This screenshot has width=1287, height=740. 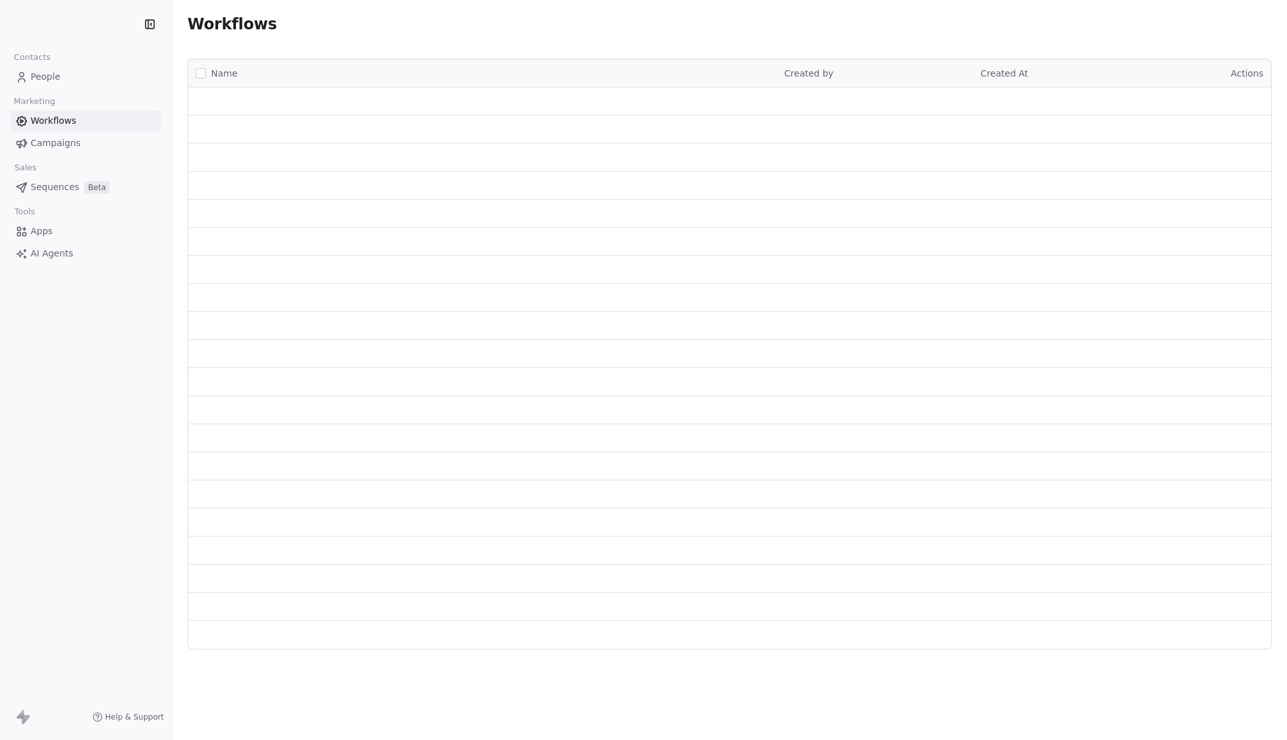 I want to click on span: Campaigns, so click(x=55, y=143).